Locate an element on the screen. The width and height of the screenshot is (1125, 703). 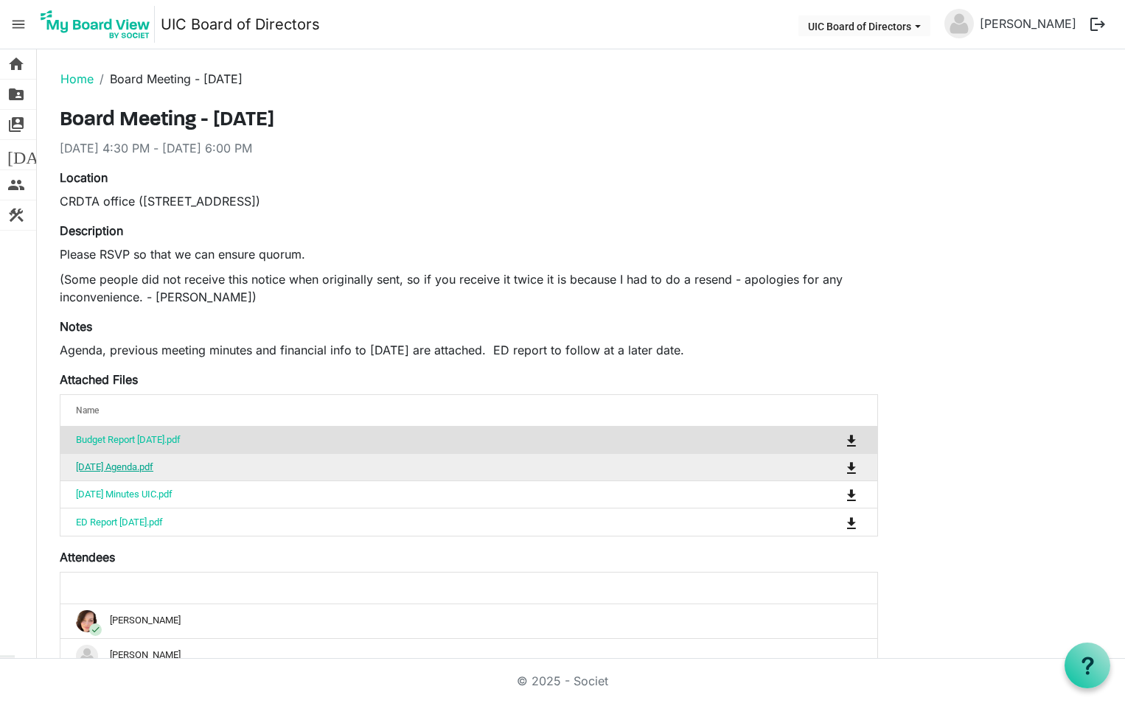
a: My Board View Logo is located at coordinates (98, 24).